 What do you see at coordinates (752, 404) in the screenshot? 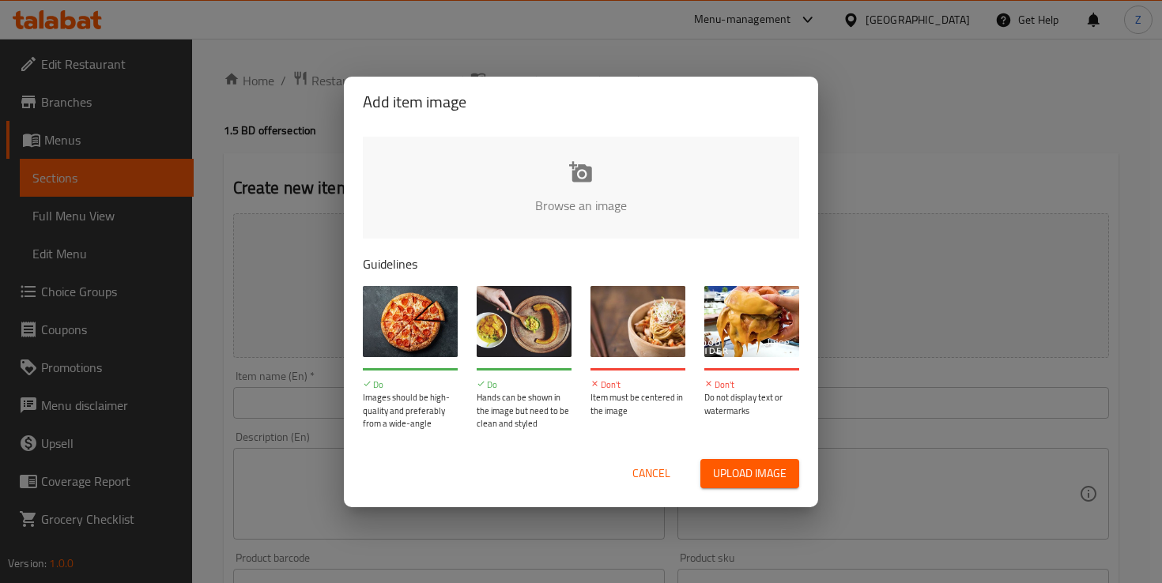
I see `p: Do not display text or watermarks` at bounding box center [752, 404].